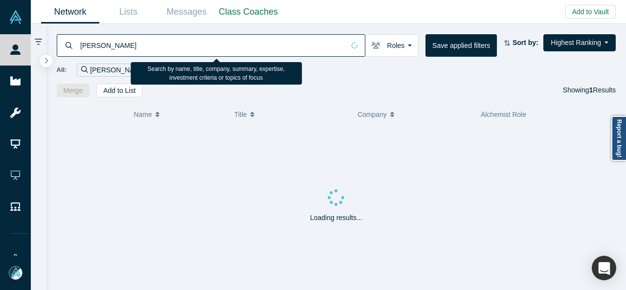 The image size is (626, 290). Describe the element at coordinates (142, 114) in the screenshot. I see `span: Name` at that location.